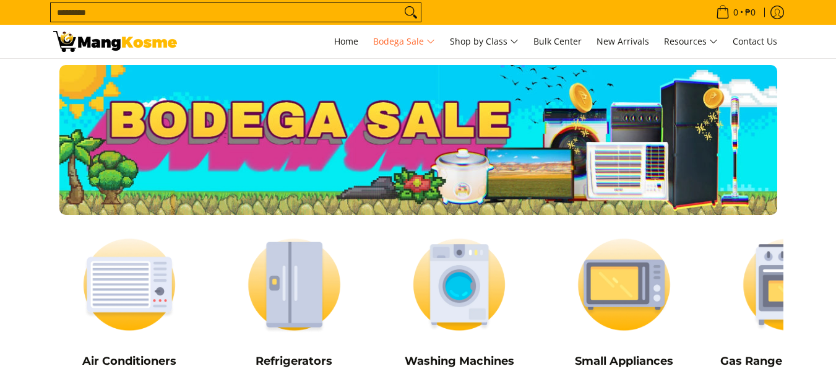 The width and height of the screenshot is (836, 392). What do you see at coordinates (623, 41) in the screenshot?
I see `span: New Arrivals` at bounding box center [623, 41].